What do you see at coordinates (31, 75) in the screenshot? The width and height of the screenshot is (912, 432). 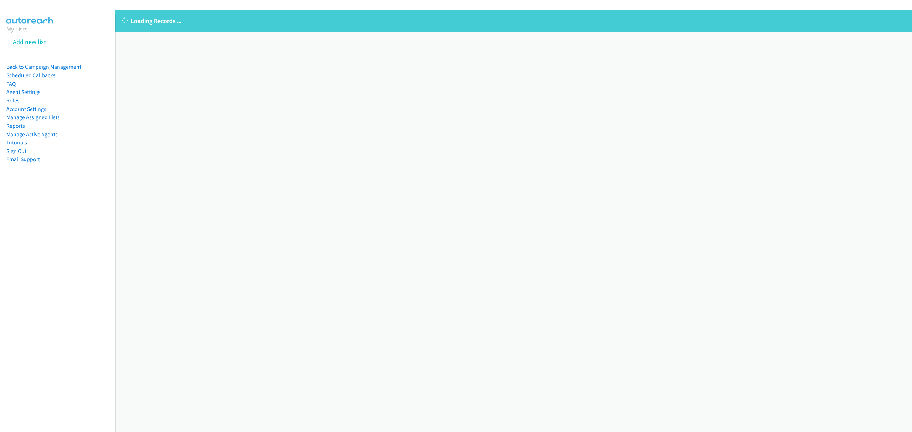 I see `a: Scheduled Callbacks` at bounding box center [31, 75].